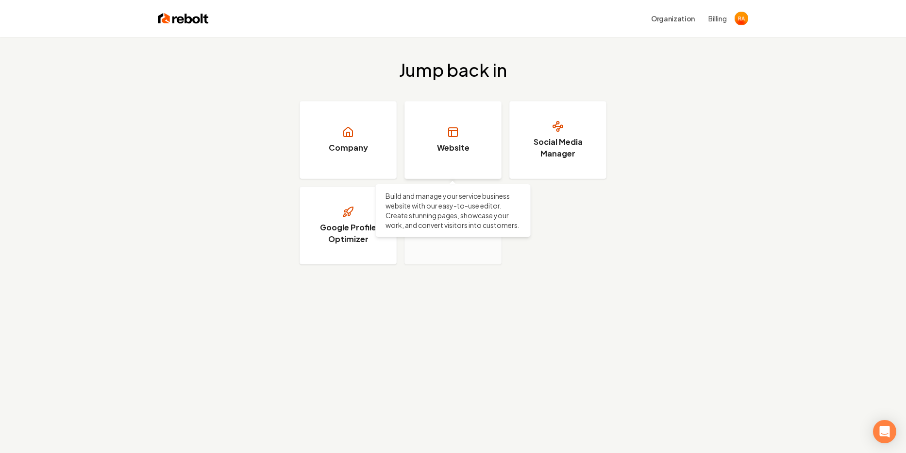  Describe the element at coordinates (453, 70) in the screenshot. I see `h2: Jump back in` at that location.